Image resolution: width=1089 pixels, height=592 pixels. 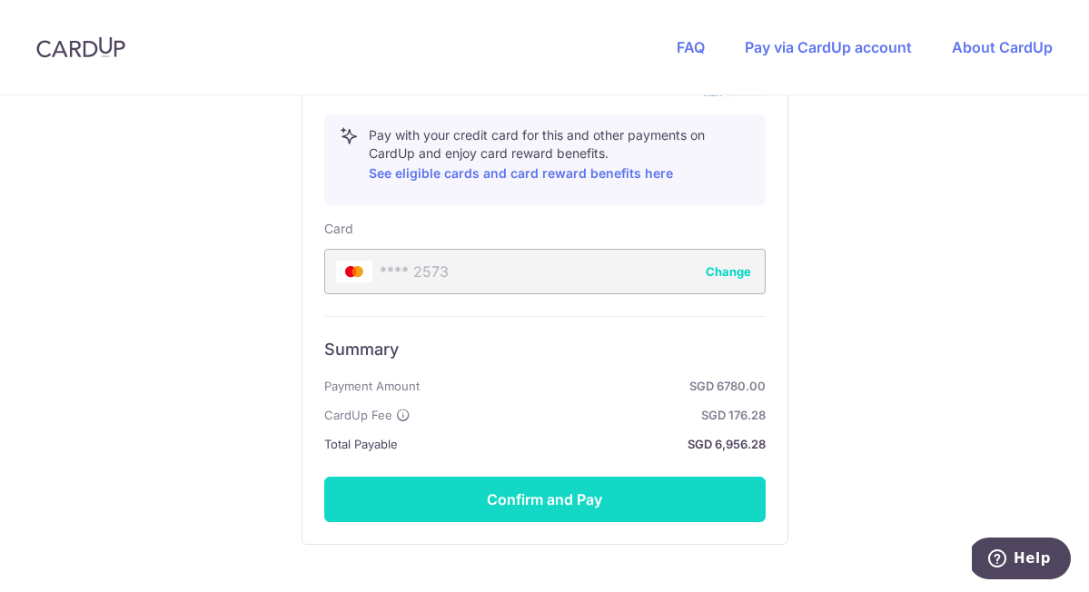 I want to click on a: Pay via CardUp account, so click(x=828, y=47).